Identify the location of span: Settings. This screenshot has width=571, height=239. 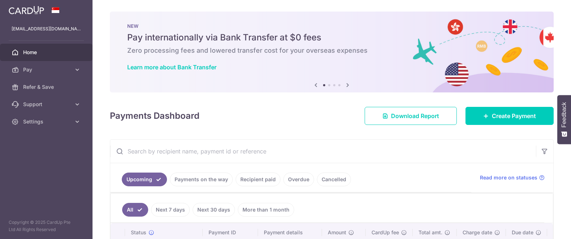
(47, 122).